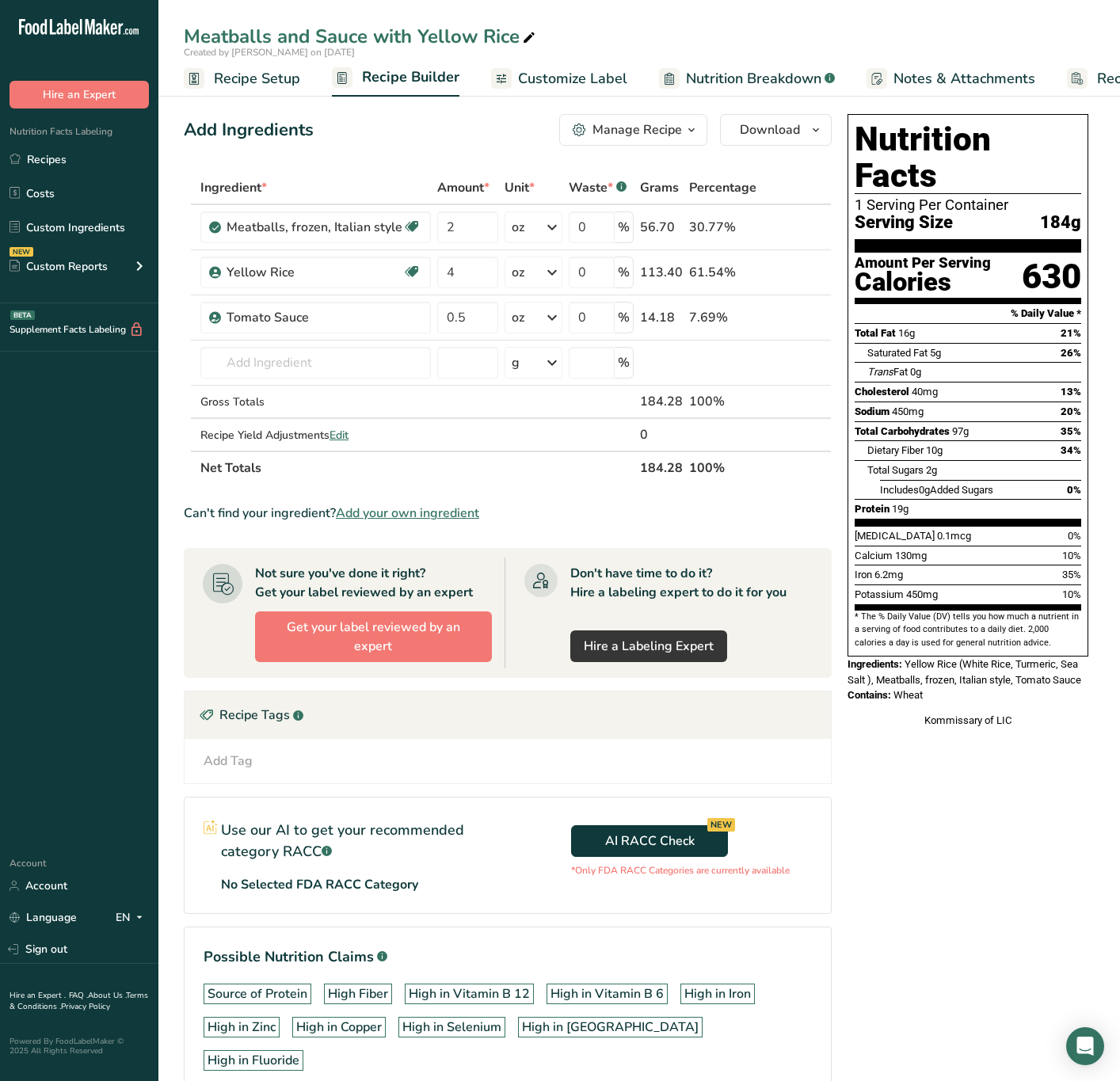 This screenshot has height=1081, width=1120. What do you see at coordinates (85, 1006) in the screenshot?
I see `a: Privacy Policy` at bounding box center [85, 1006].